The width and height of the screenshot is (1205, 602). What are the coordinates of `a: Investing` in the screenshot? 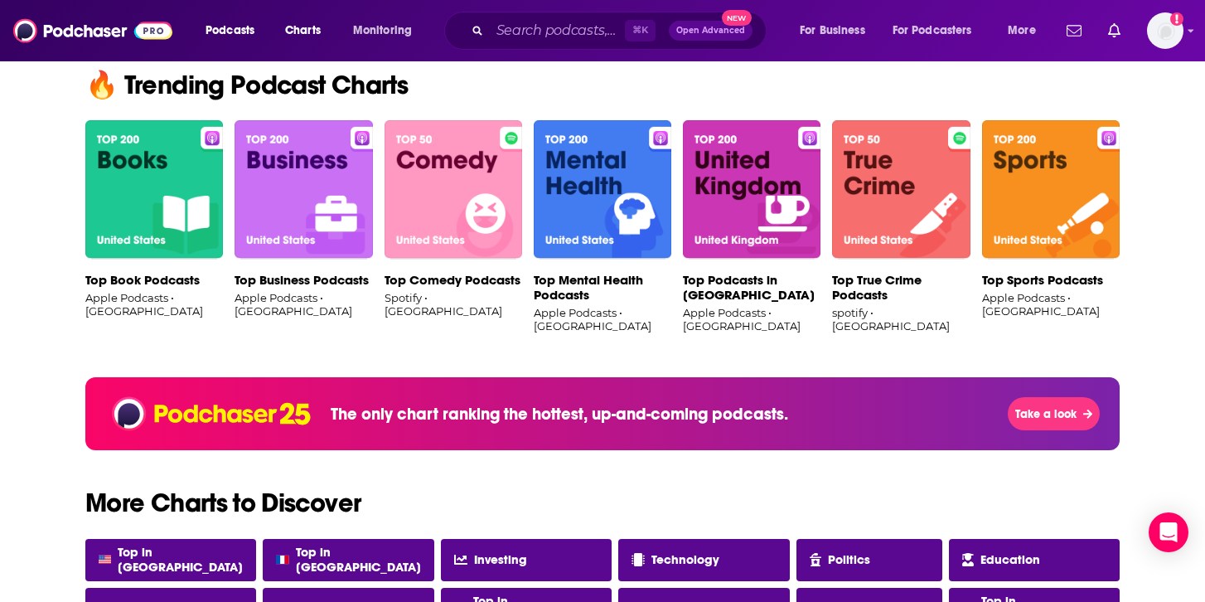 It's located at (526, 559).